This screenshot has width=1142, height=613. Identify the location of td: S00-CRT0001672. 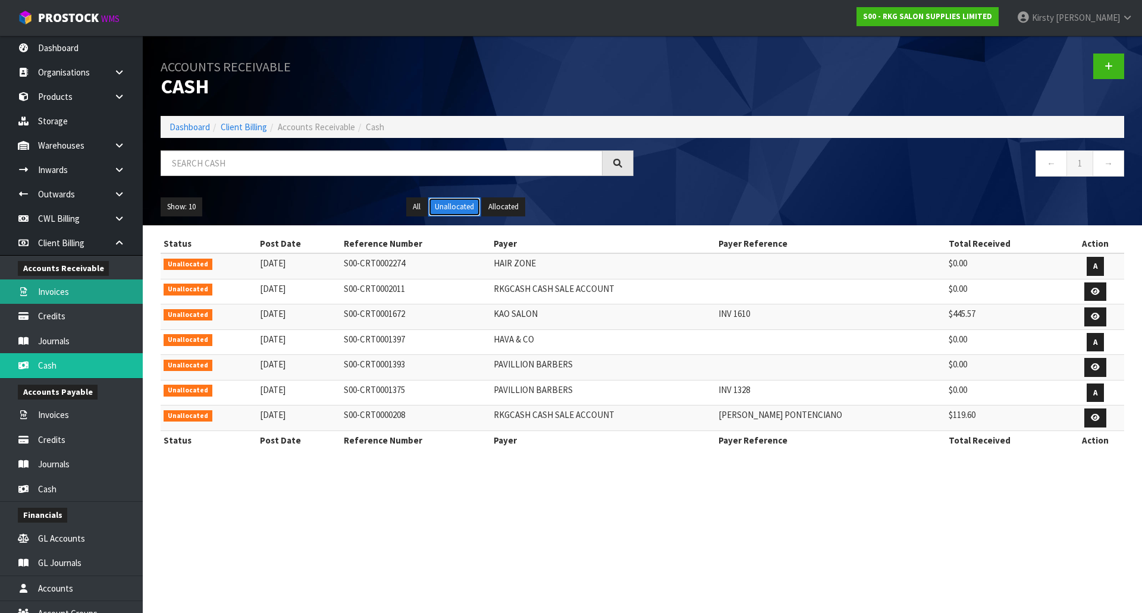
(416, 317).